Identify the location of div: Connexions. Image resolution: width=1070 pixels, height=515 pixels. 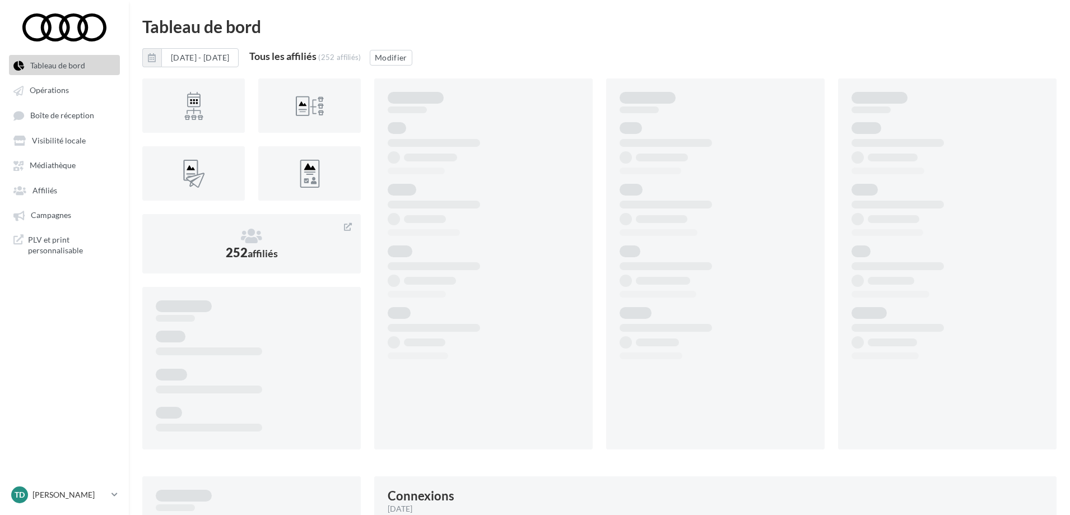
(421, 496).